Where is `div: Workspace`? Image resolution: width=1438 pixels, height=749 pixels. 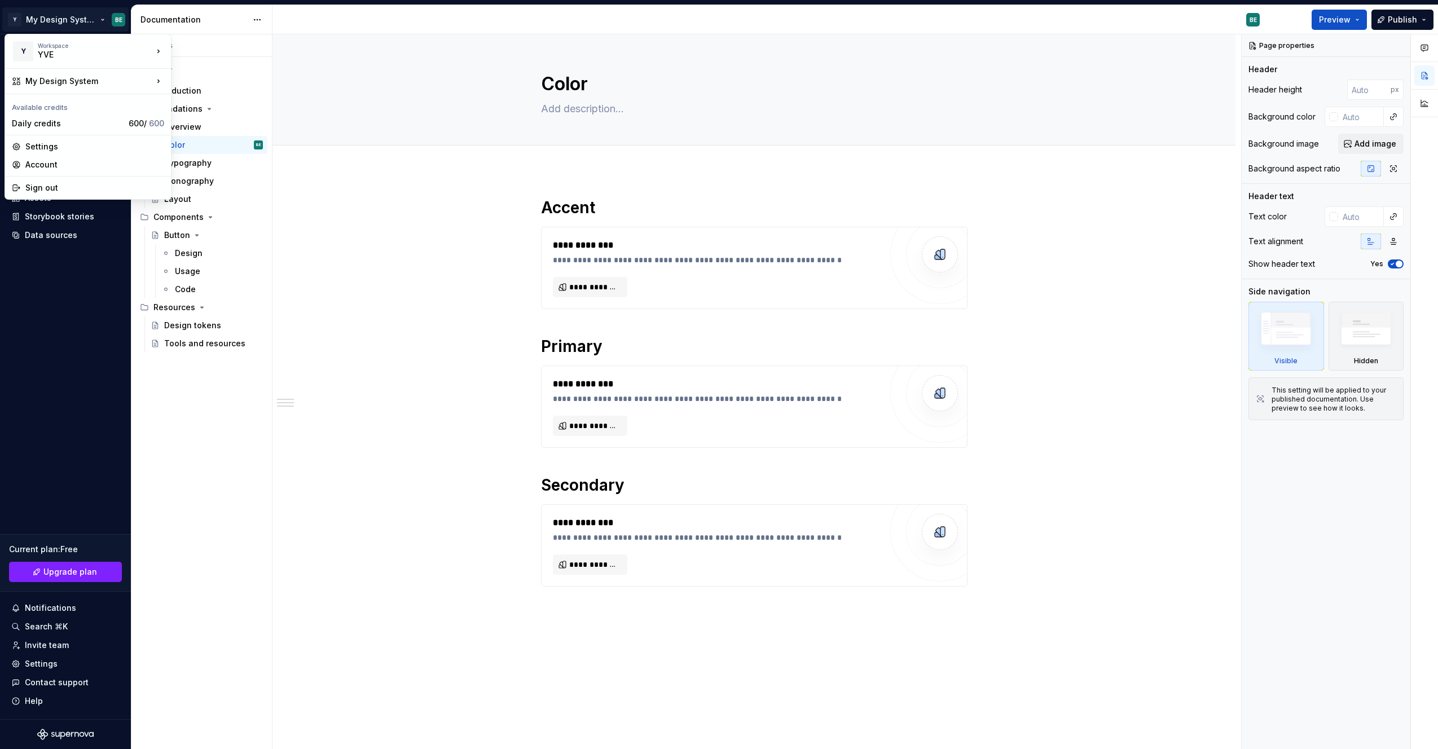
div: Workspace is located at coordinates (95, 46).